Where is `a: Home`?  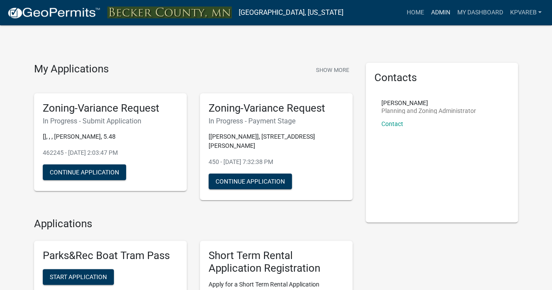
a: Home is located at coordinates (415, 13).